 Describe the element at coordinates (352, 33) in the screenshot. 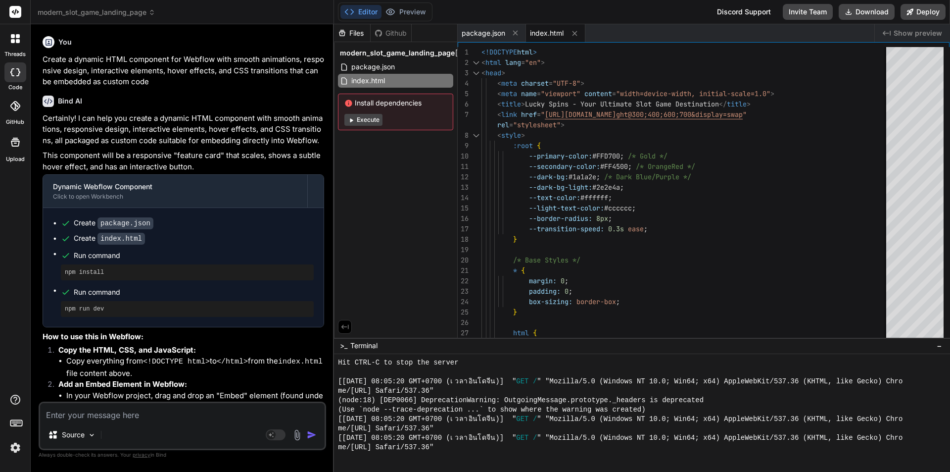

I see `div: Files` at that location.